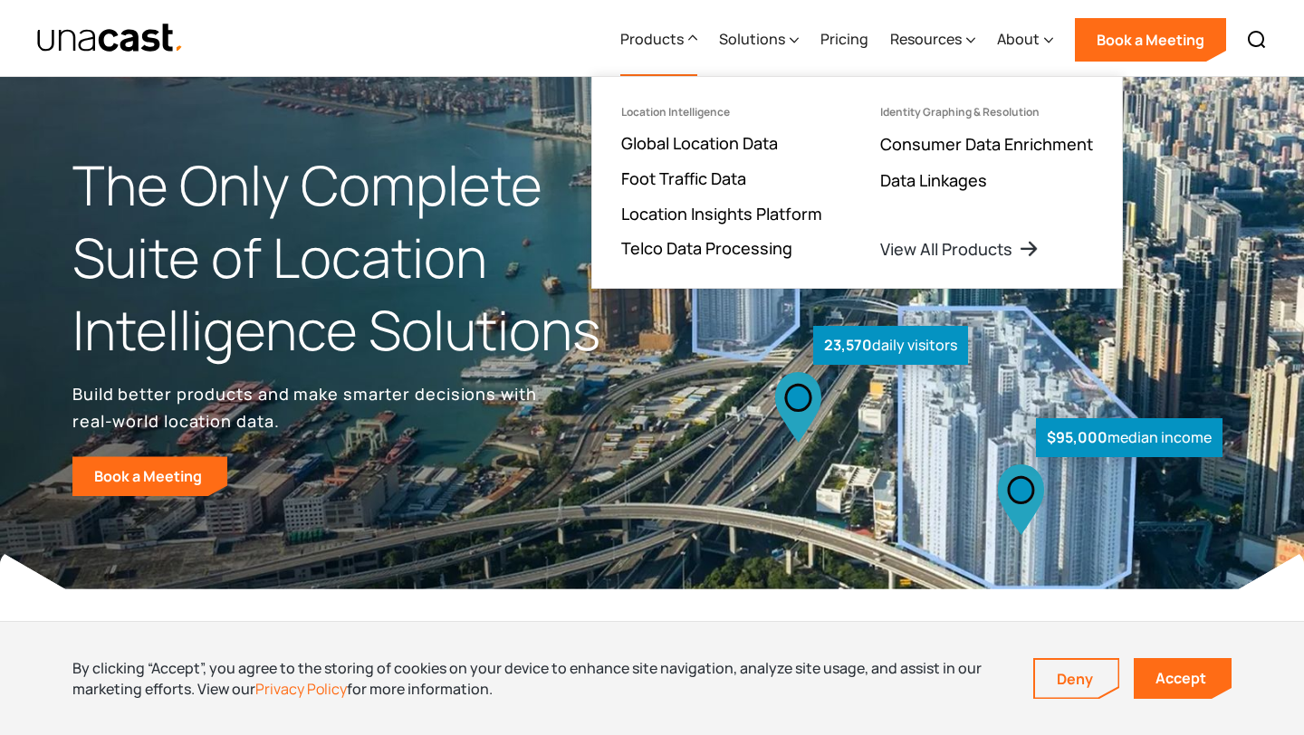 The image size is (1304, 735). I want to click on a: Privacy Policy, so click(301, 689).